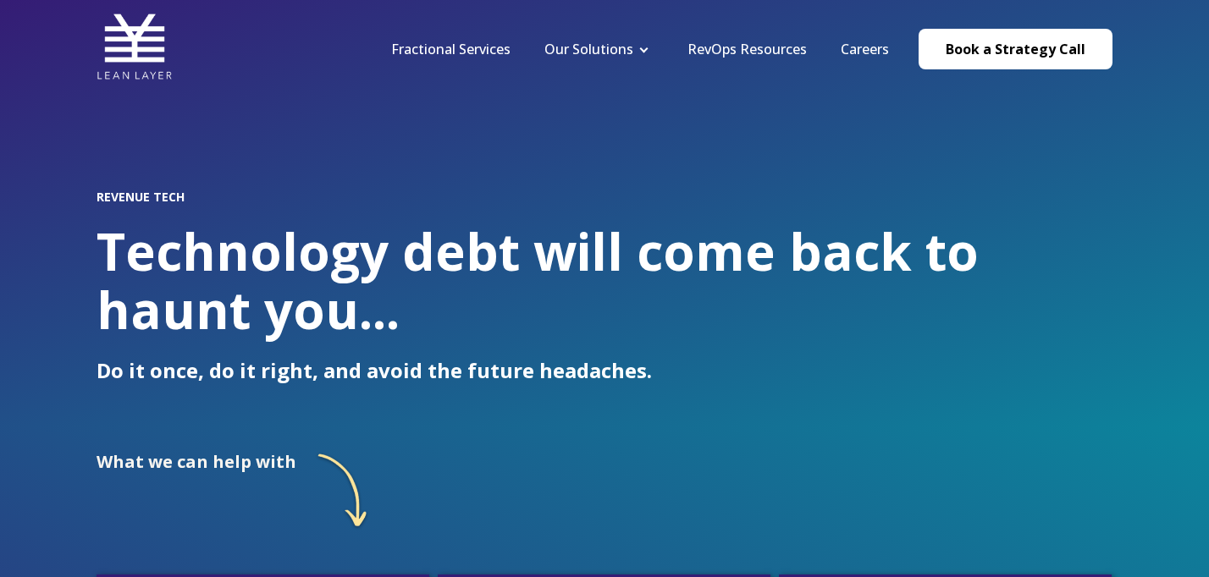 Image resolution: width=1209 pixels, height=577 pixels. Describe the element at coordinates (640, 49) in the screenshot. I see `div: Navigation Menu` at that location.